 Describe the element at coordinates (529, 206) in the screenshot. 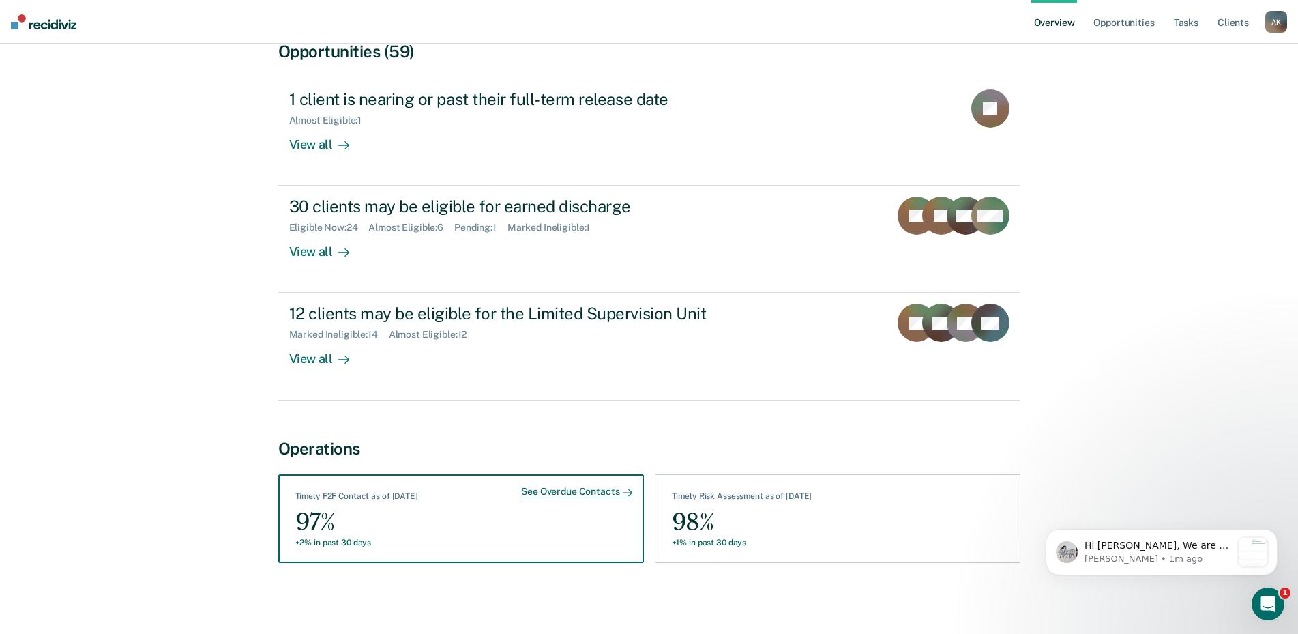

I see `div: 30 clients may be eligible for earned discharge` at that location.